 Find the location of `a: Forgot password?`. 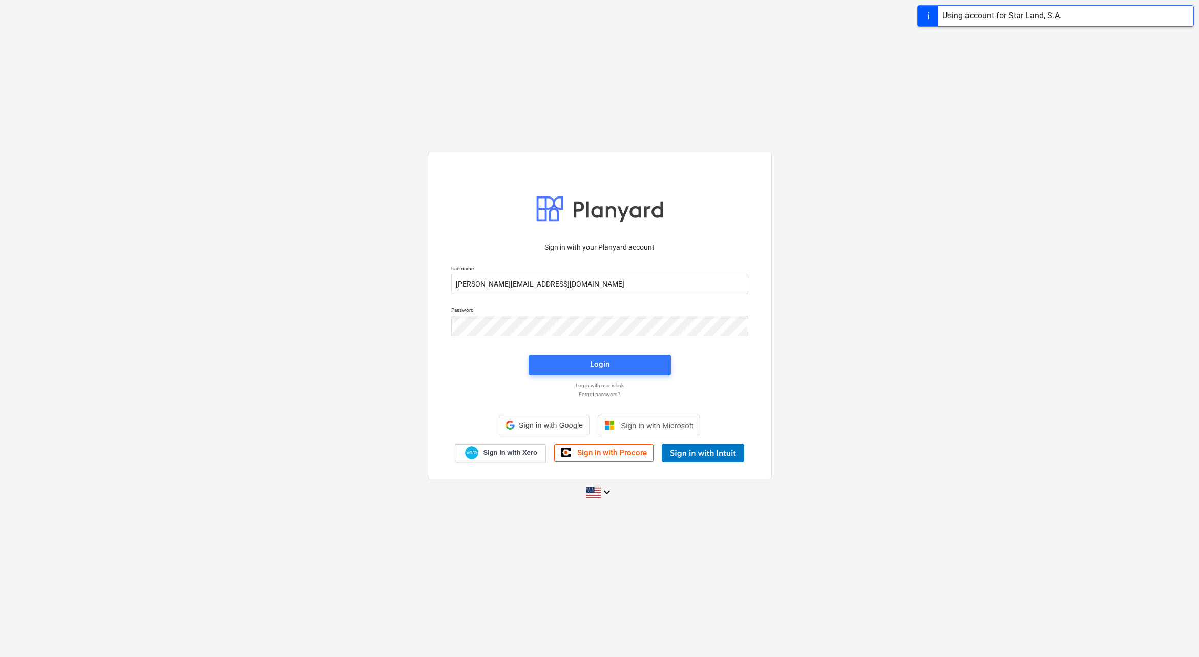

a: Forgot password? is located at coordinates (600, 394).